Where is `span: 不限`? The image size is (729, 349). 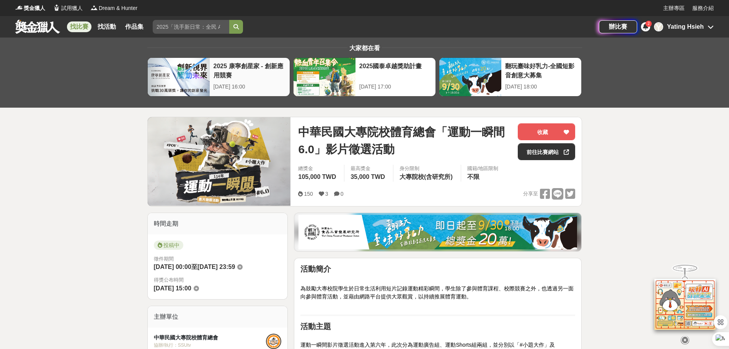 span: 不限 is located at coordinates (474, 177).